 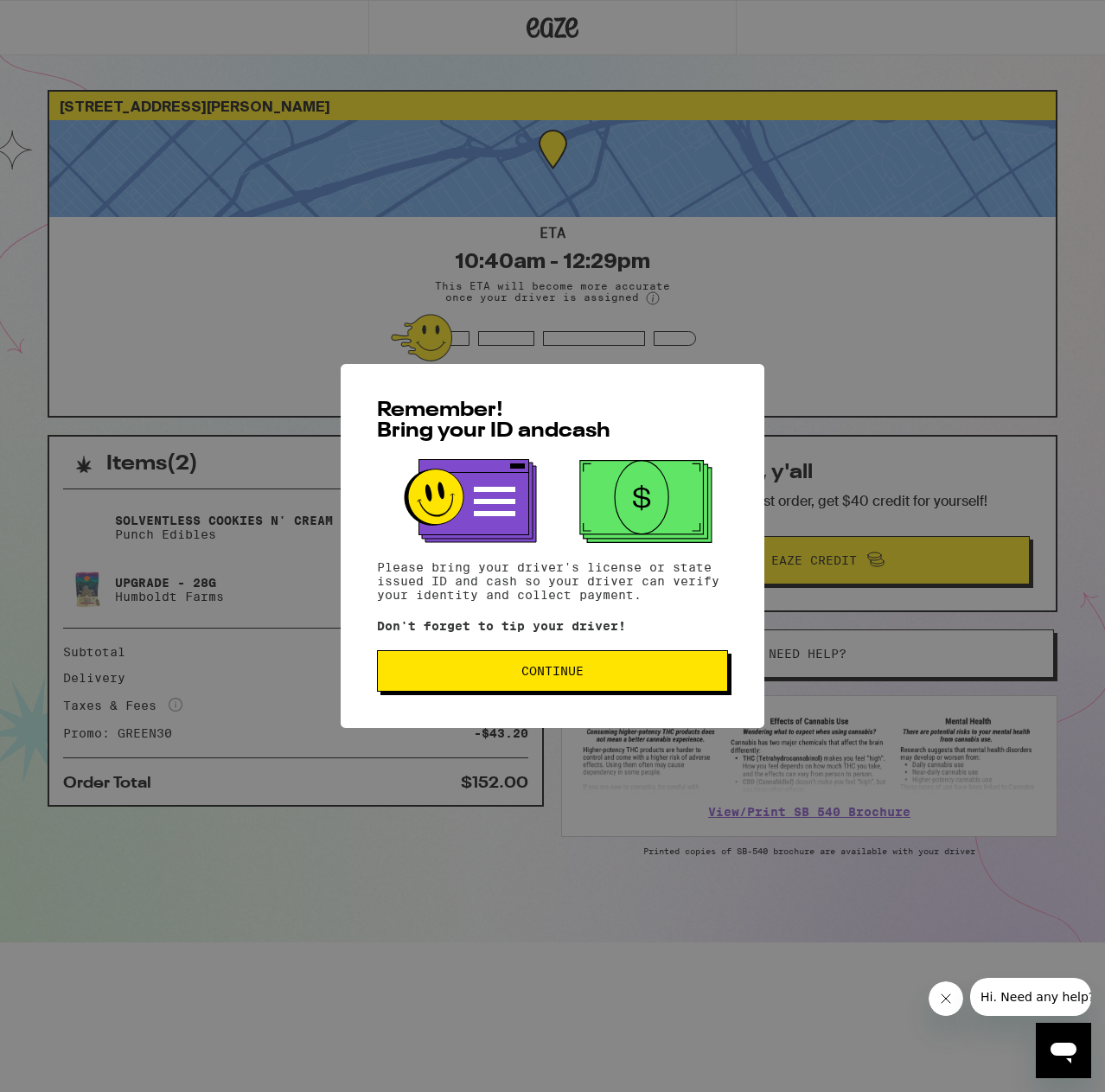 I want to click on p: Please bring your driver's license or state issued ID and cash so your driver can verify your ide..., so click(x=552, y=581).